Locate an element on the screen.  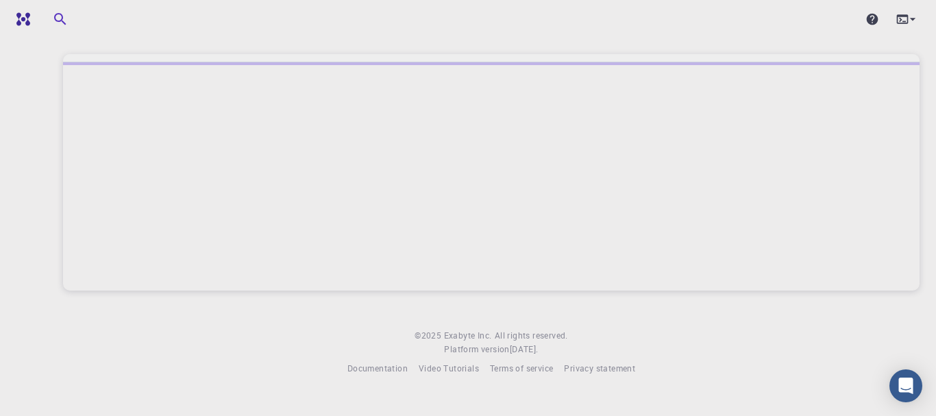
a: Terms of service is located at coordinates (522, 369).